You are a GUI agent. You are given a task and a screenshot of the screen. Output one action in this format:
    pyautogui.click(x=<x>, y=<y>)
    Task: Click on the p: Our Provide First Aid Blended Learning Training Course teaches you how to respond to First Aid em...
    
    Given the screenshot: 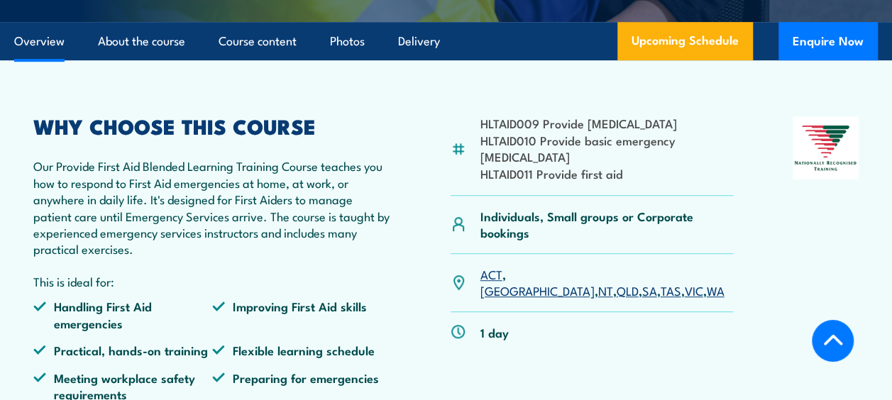 What is the action you would take?
    pyautogui.click(x=212, y=207)
    